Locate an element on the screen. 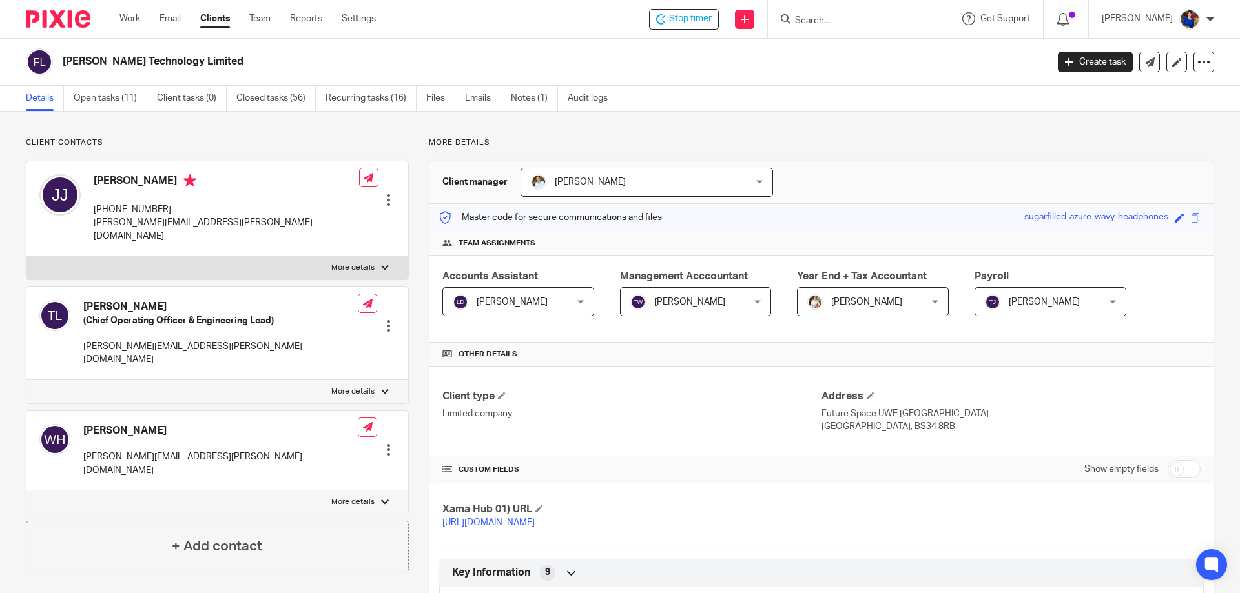 The height and width of the screenshot is (593, 1240). i: Primary is located at coordinates (190, 181).